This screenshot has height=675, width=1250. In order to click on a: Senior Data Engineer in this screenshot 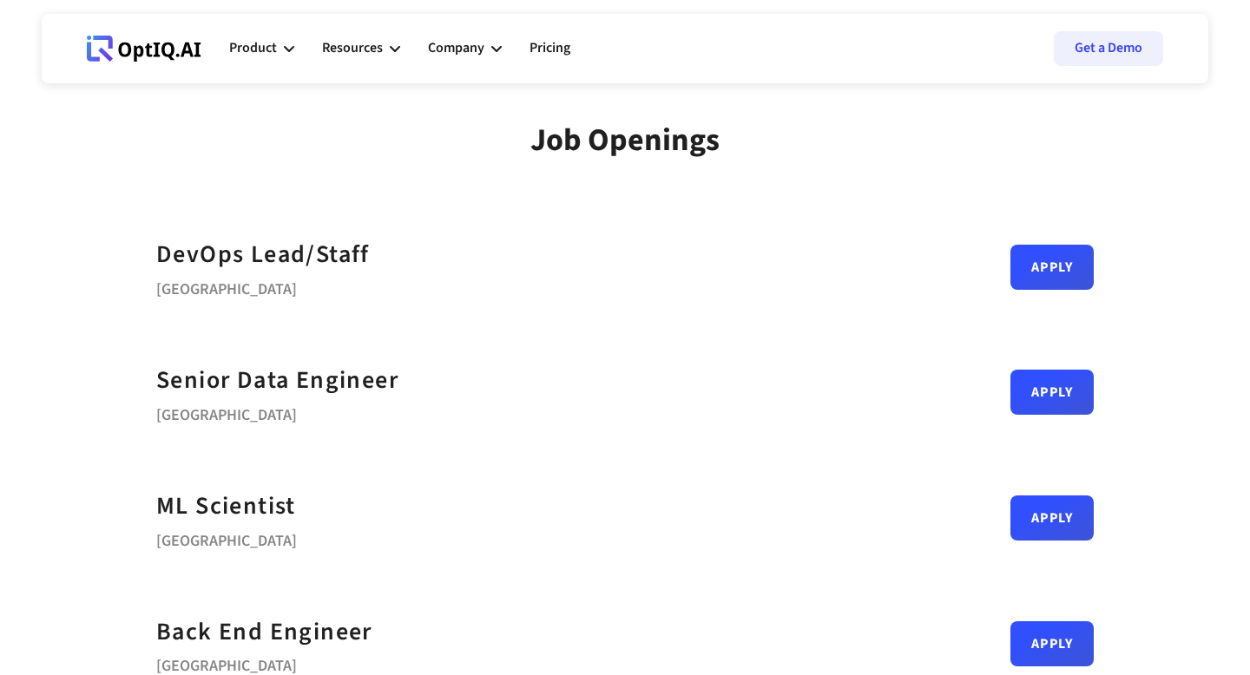, I will do `click(277, 380)`.